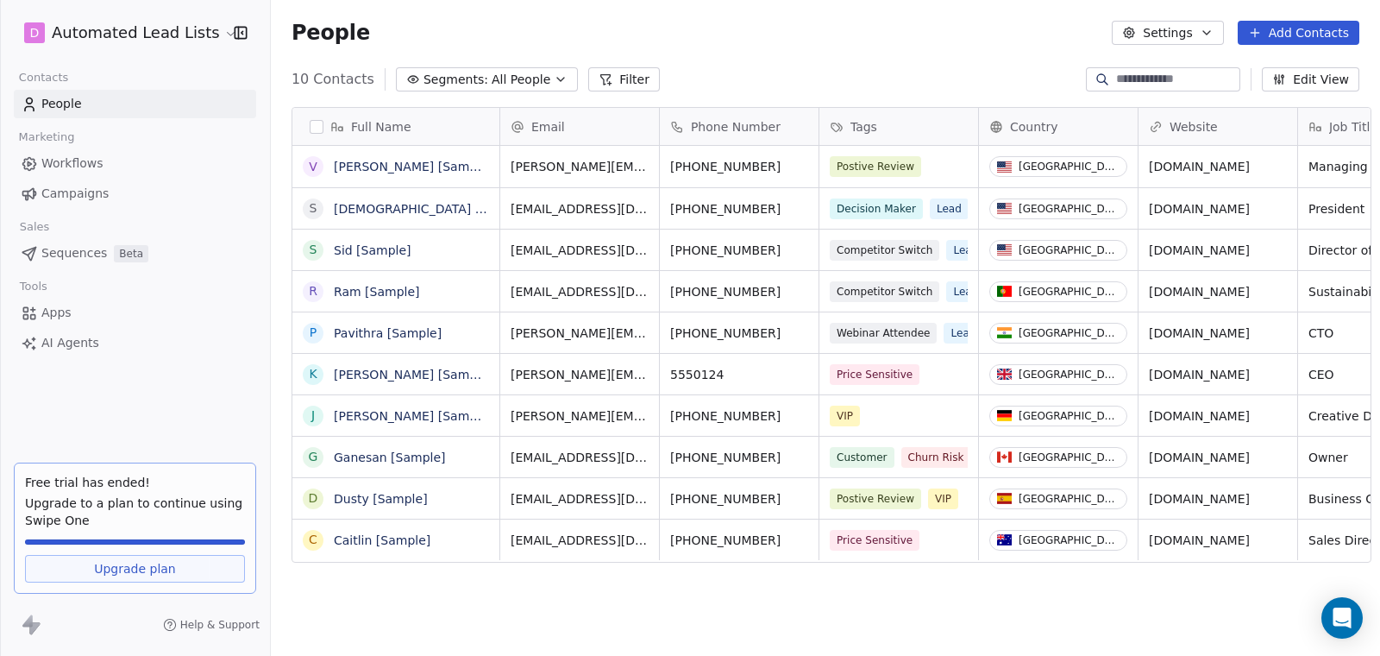  What do you see at coordinates (387, 333) in the screenshot?
I see `a: Pavithra [Sample]` at bounding box center [387, 333].